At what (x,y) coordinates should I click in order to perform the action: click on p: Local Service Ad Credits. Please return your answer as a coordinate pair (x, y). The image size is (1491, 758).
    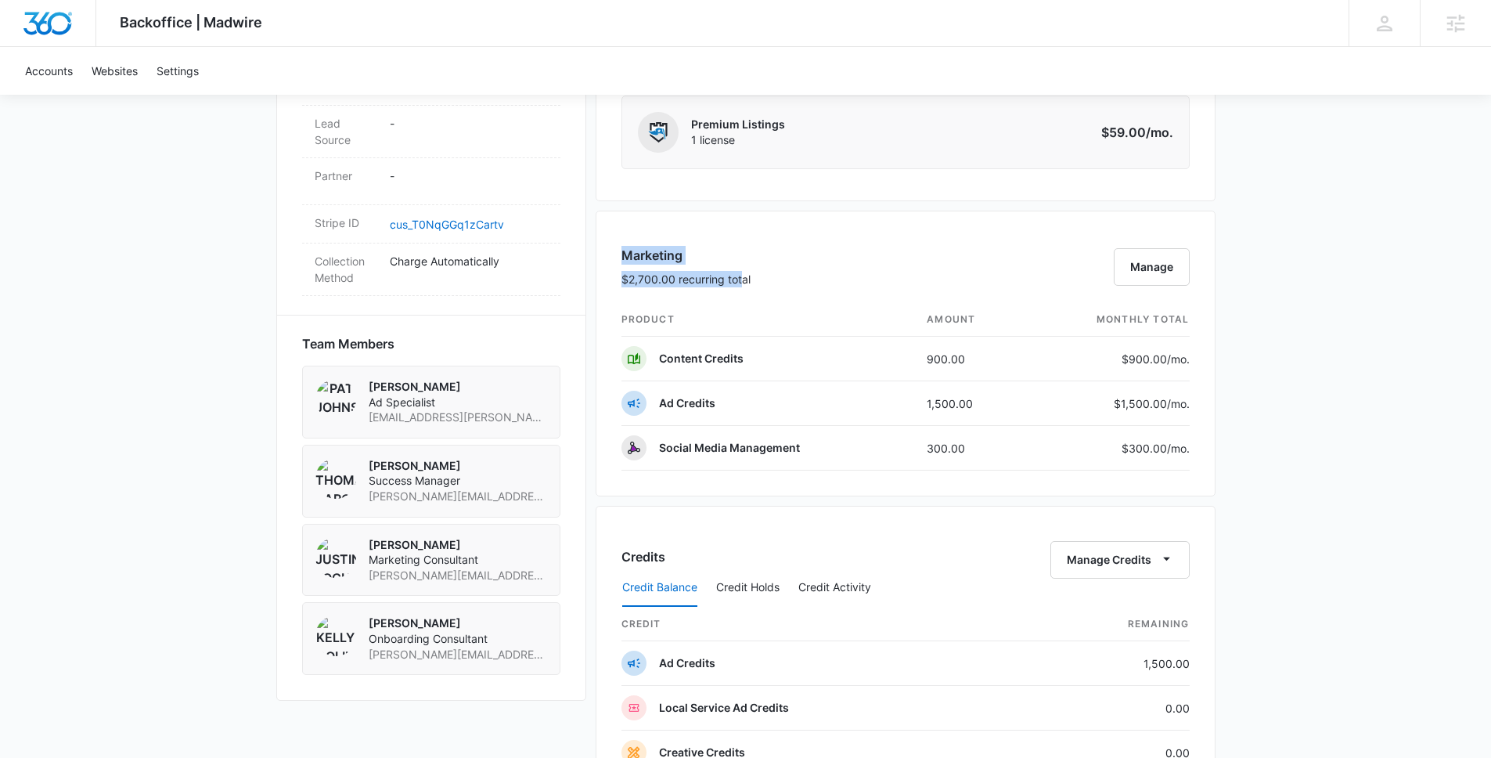
    Looking at the image, I should click on (724, 708).